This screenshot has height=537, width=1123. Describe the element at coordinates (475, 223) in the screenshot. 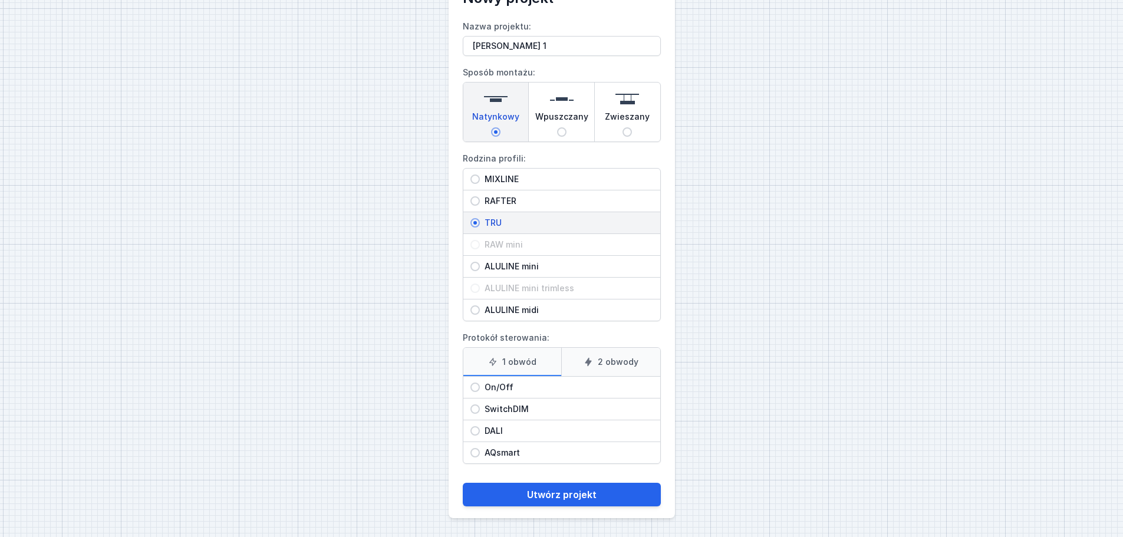

I see `input: TRU` at that location.